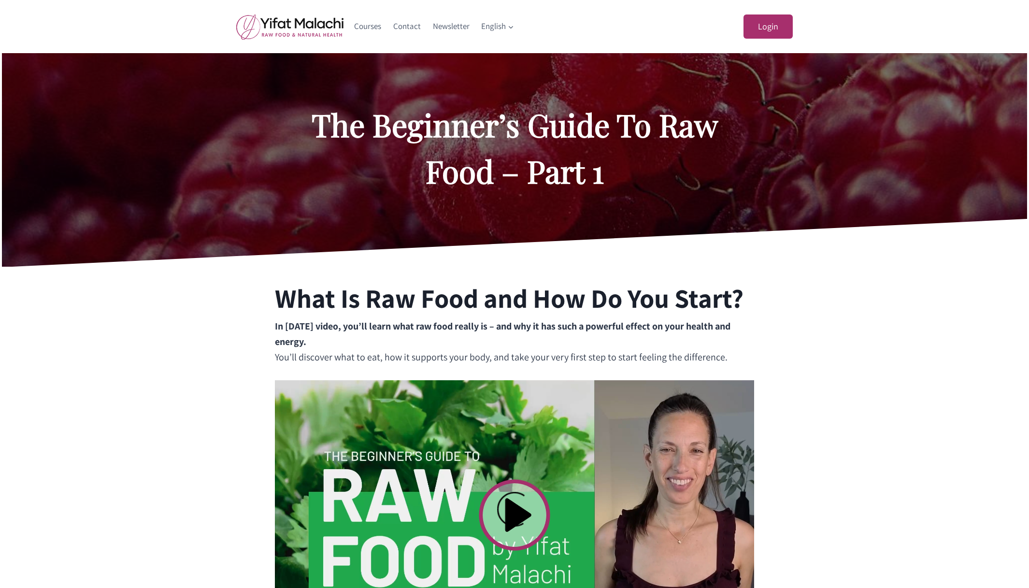 This screenshot has width=1029, height=588. I want to click on a: English, so click(497, 27).